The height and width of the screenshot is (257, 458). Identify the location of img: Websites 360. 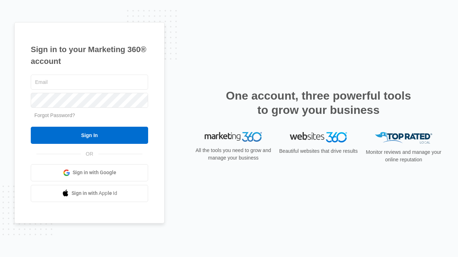
(318, 137).